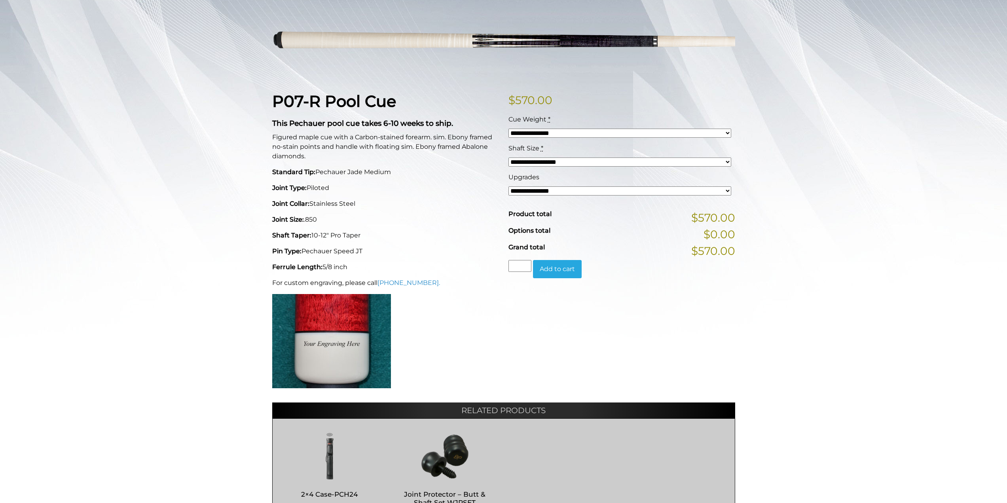  I want to click on span: Options total, so click(530, 230).